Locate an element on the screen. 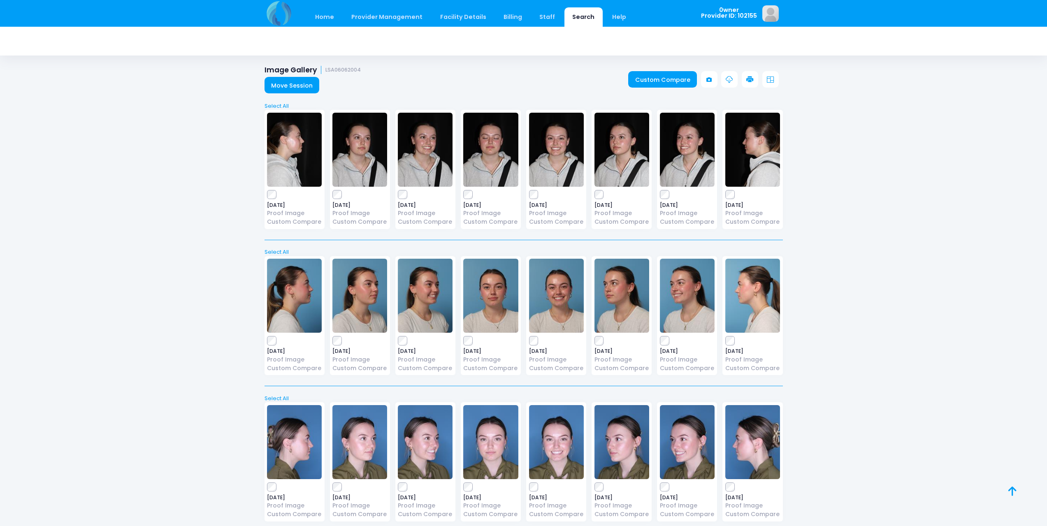 The height and width of the screenshot is (526, 1047). span: 0wner Provider ID: 102155 is located at coordinates (729, 13).